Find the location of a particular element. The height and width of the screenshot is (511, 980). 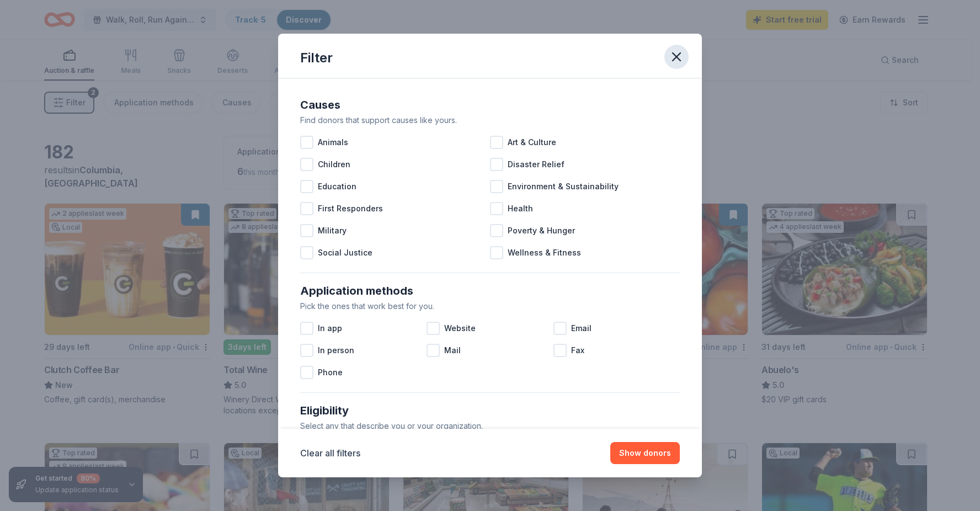

span: Environment & Sustainability is located at coordinates (563, 186).